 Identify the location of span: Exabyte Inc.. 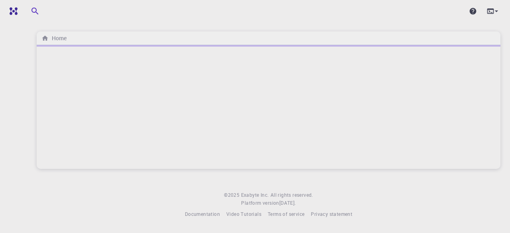
(255, 195).